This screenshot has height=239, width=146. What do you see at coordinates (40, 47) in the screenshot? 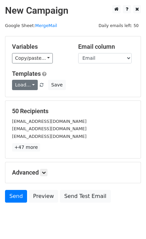
I see `h5: Variables` at bounding box center [40, 47].